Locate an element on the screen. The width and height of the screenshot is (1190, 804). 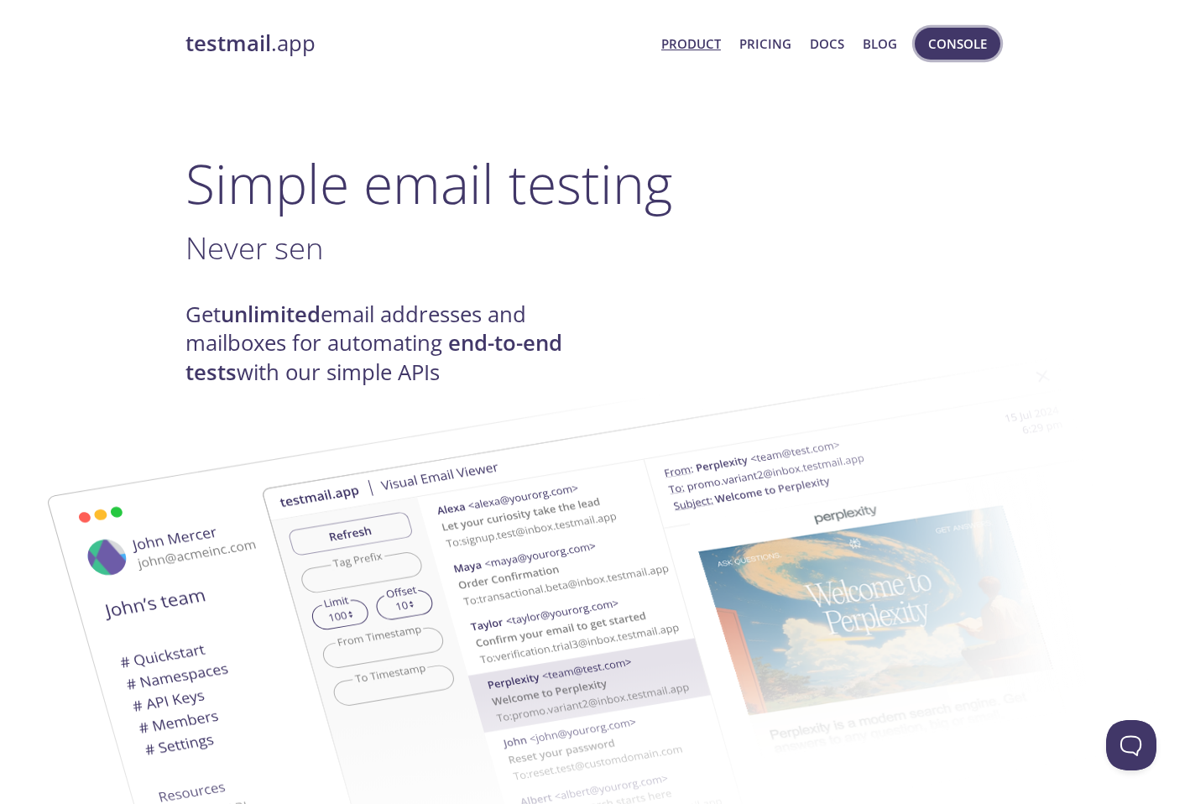
span: Console is located at coordinates (958, 44).